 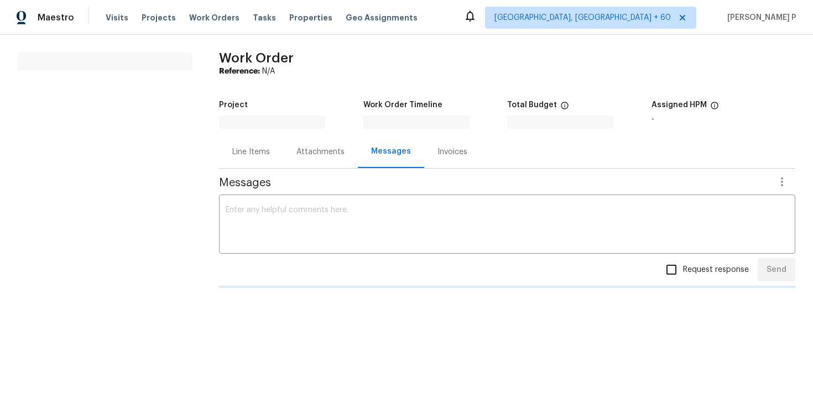 What do you see at coordinates (159, 18) in the screenshot?
I see `span: Projects` at bounding box center [159, 18].